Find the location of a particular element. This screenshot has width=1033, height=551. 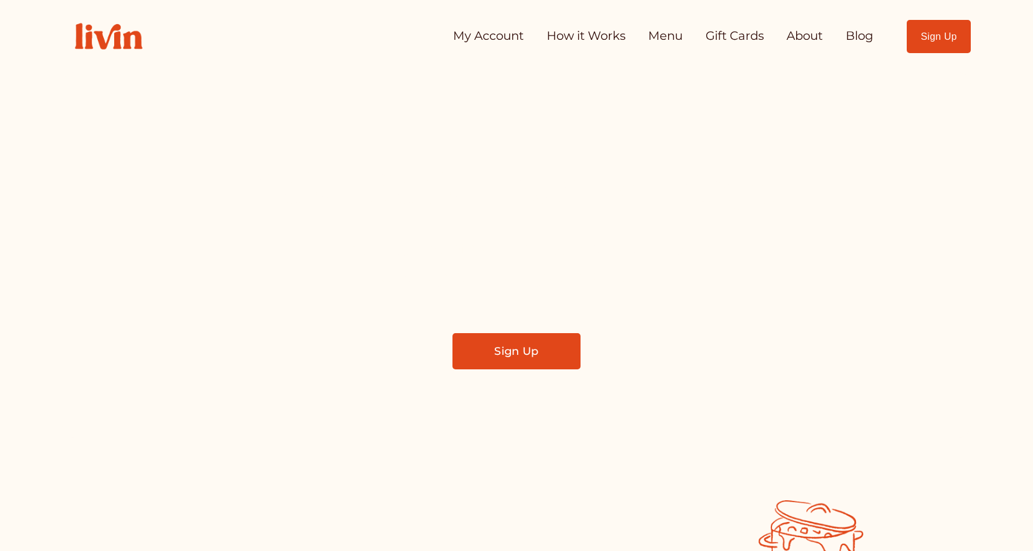

a: Menu is located at coordinates (665, 36).